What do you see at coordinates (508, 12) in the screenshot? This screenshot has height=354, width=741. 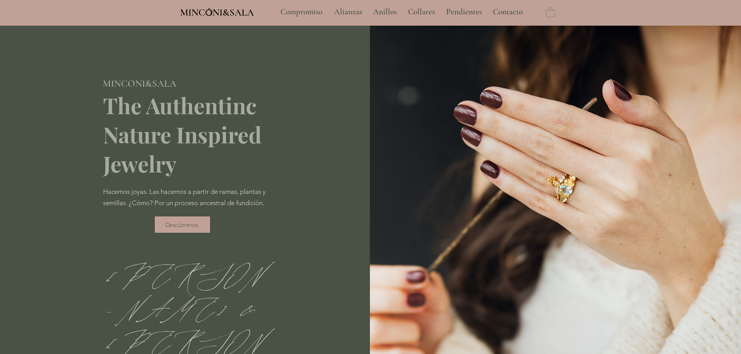 I see `a: Contacto` at bounding box center [508, 12].